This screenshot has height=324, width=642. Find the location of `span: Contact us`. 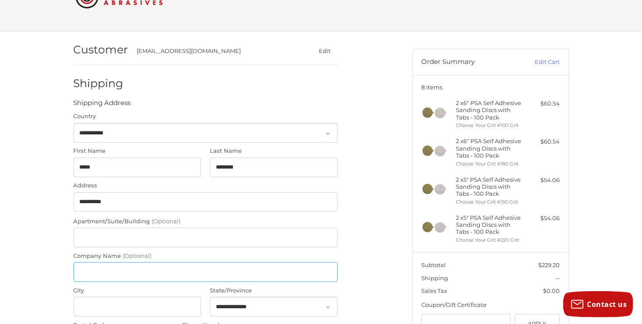

span: Contact us is located at coordinates (607, 304).